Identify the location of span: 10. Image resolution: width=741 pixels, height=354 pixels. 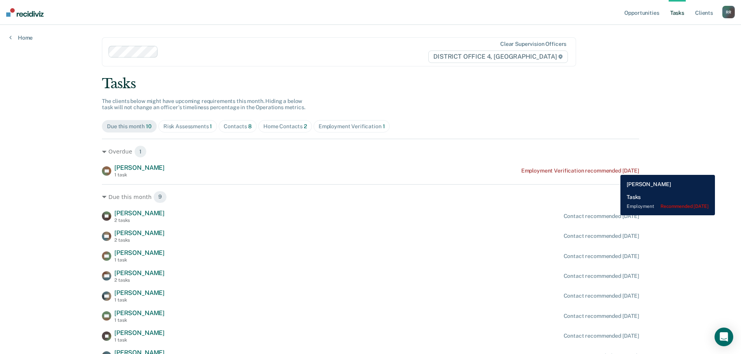
(149, 126).